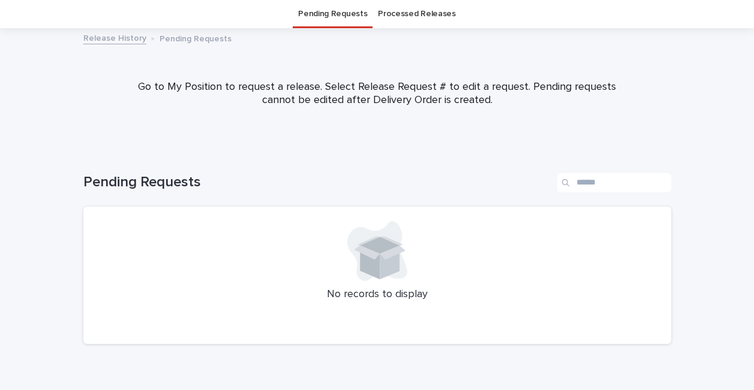 The width and height of the screenshot is (754, 390). I want to click on p: Pending Requests, so click(196, 38).